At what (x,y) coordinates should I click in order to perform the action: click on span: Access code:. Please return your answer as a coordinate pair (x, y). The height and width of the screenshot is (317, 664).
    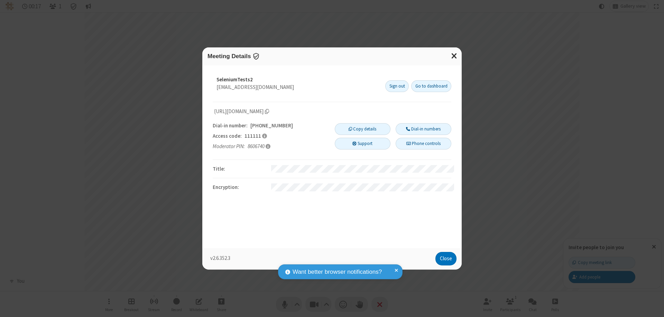
    Looking at the image, I should click on (227, 136).